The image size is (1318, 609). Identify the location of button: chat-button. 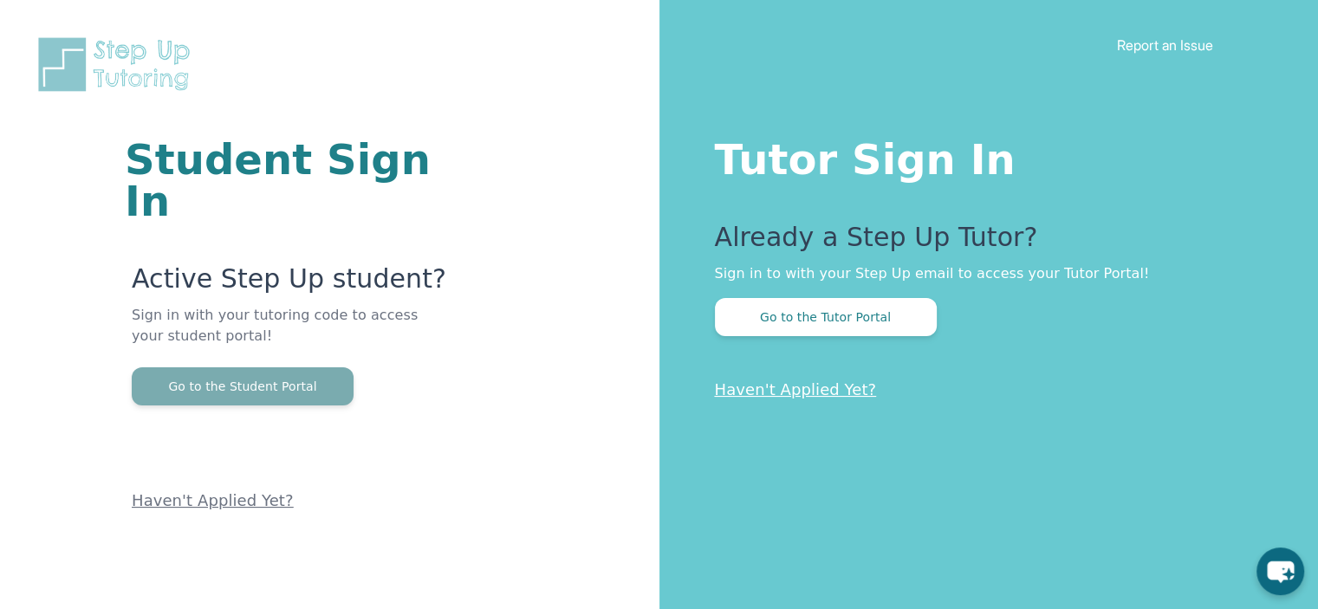
(1280, 571).